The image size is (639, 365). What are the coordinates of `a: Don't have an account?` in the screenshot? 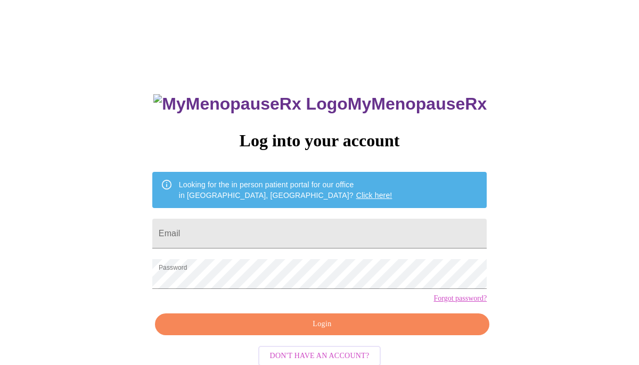 It's located at (319, 355).